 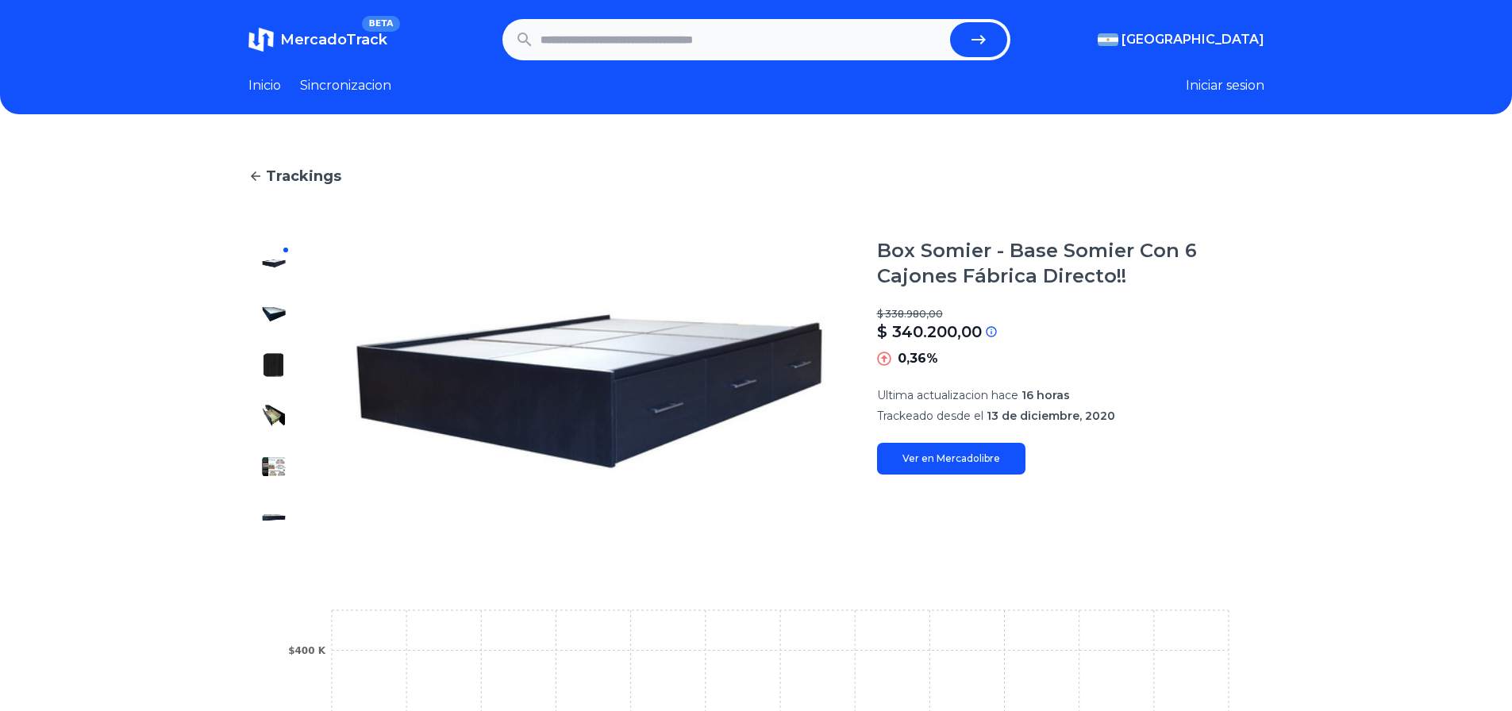 I want to click on a: MercadoTrackBETA, so click(x=317, y=40).